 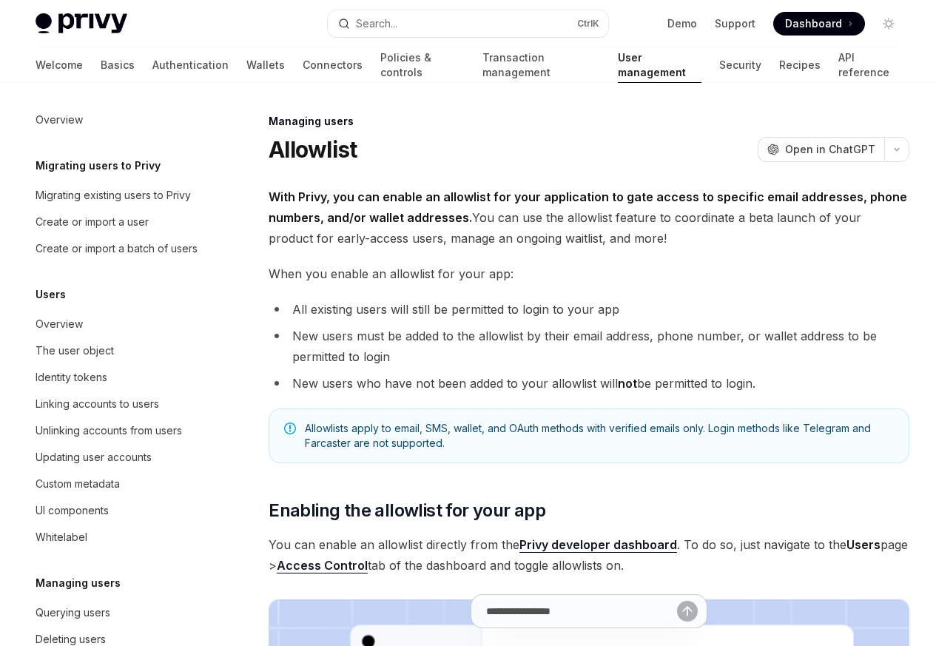 What do you see at coordinates (81, 24) in the screenshot?
I see `img: light logo` at bounding box center [81, 24].